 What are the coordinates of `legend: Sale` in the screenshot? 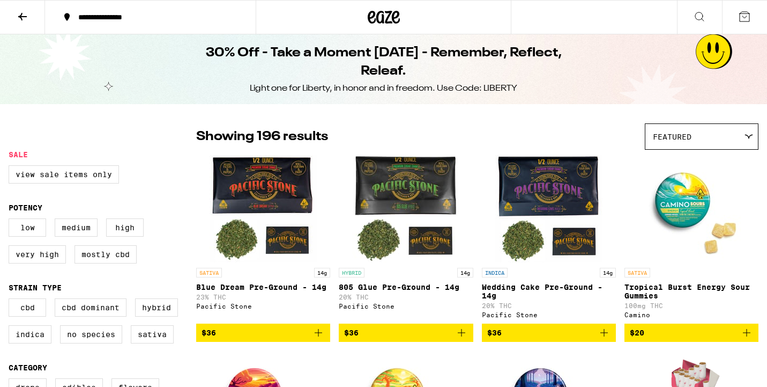 It's located at (18, 154).